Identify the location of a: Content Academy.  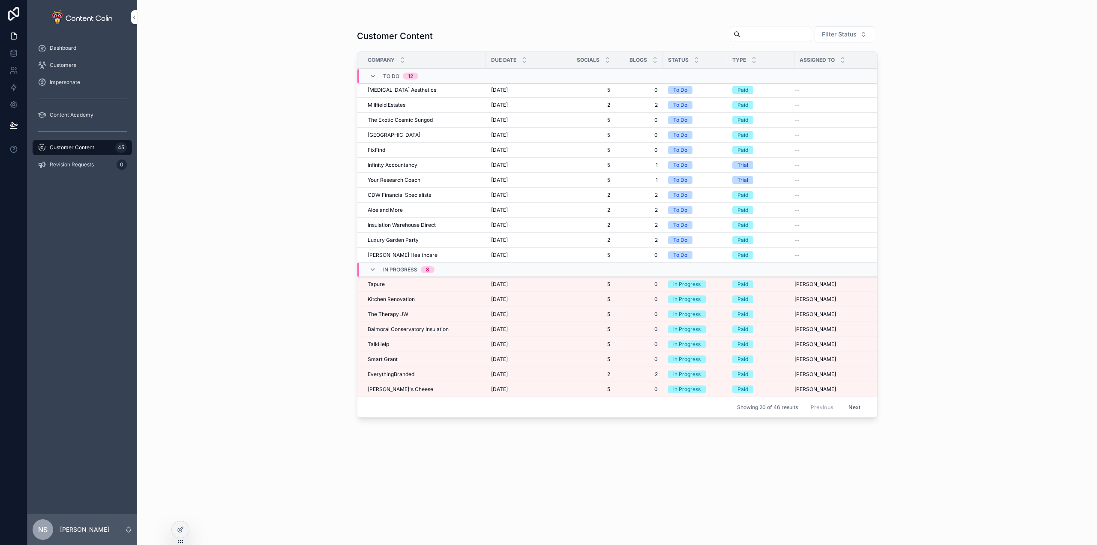
(82, 115).